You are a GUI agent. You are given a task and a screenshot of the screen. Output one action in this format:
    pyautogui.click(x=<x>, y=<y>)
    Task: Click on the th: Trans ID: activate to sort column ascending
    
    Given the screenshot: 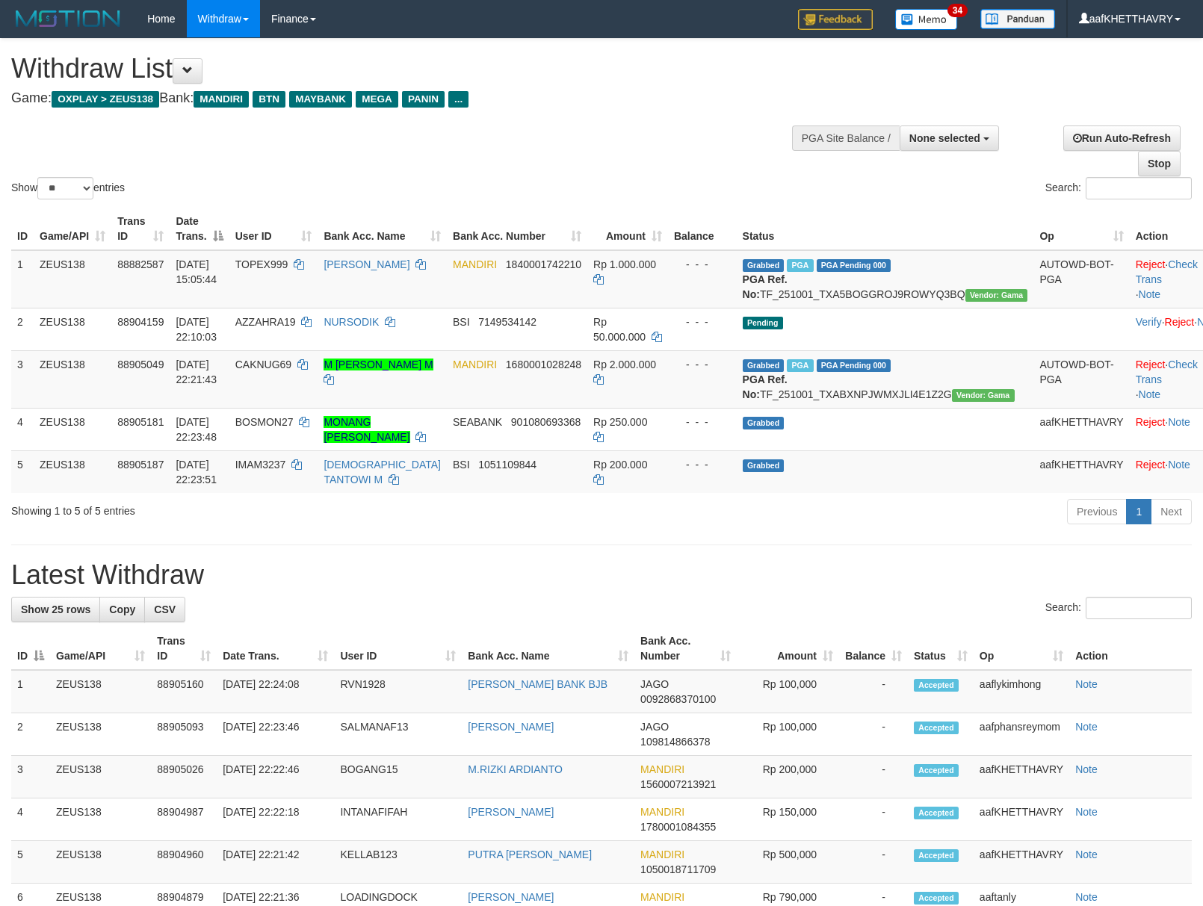 What is the action you would take?
    pyautogui.click(x=140, y=229)
    